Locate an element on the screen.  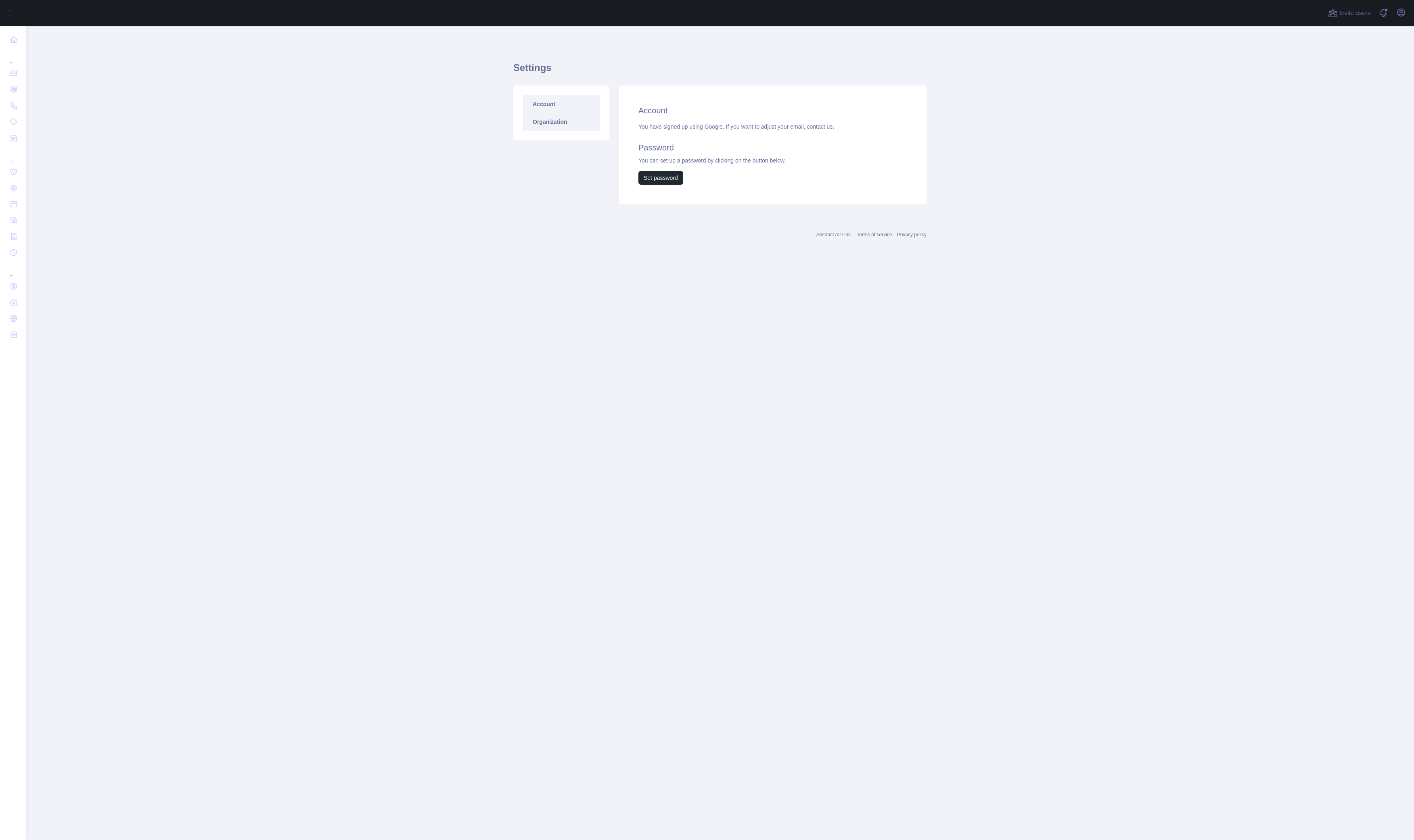
a: Organization is located at coordinates (562, 122).